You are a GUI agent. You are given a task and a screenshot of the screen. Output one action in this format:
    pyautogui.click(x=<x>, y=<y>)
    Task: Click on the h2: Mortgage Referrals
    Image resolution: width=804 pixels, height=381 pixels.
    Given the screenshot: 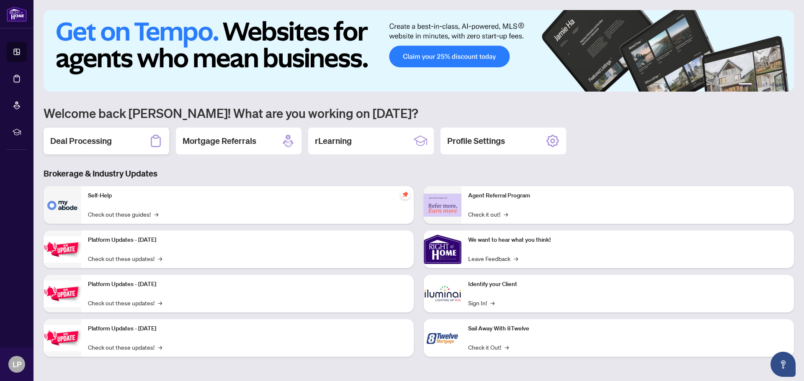 What is the action you would take?
    pyautogui.click(x=219, y=141)
    